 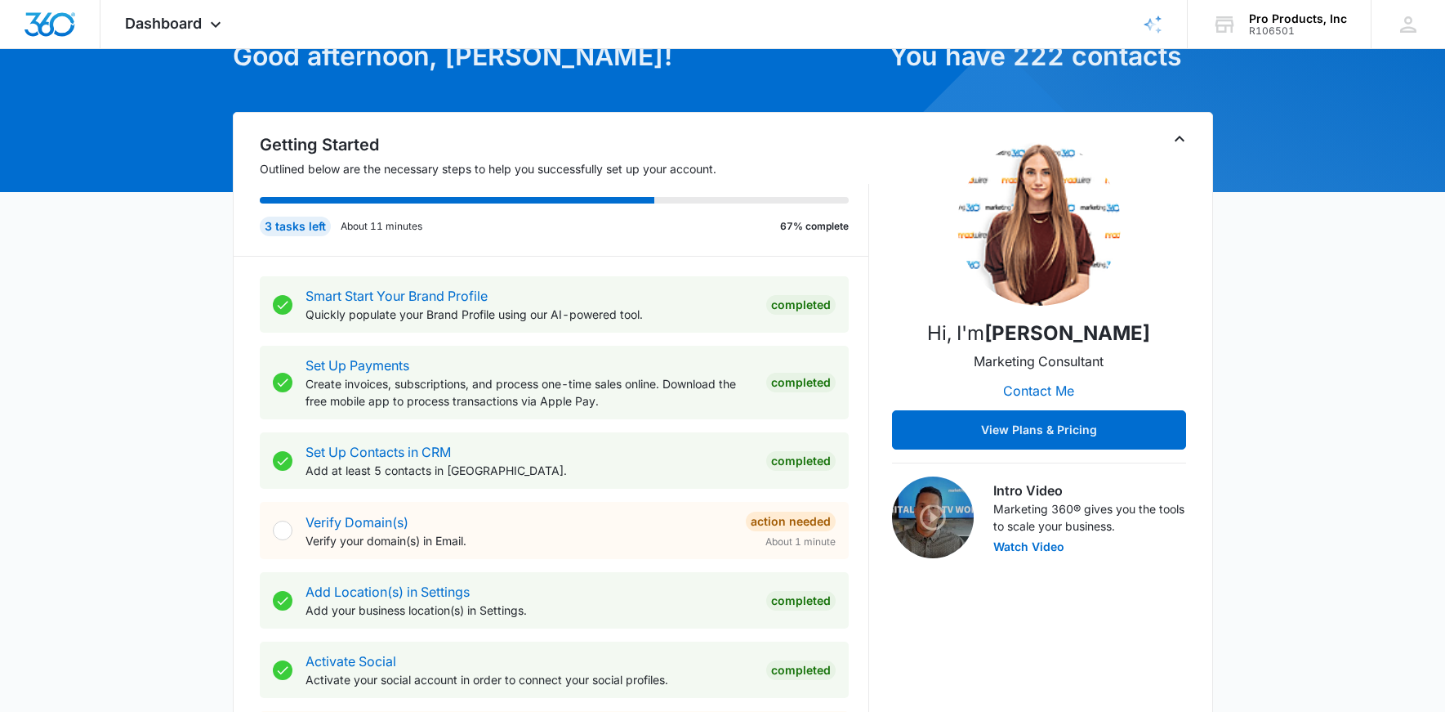 What do you see at coordinates (1029, 547) in the screenshot?
I see `button: Watch Video` at bounding box center [1029, 547].